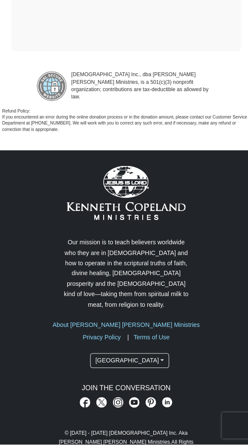 This screenshot has width=248, height=445. I want to click on img: refund-policy, so click(51, 93).